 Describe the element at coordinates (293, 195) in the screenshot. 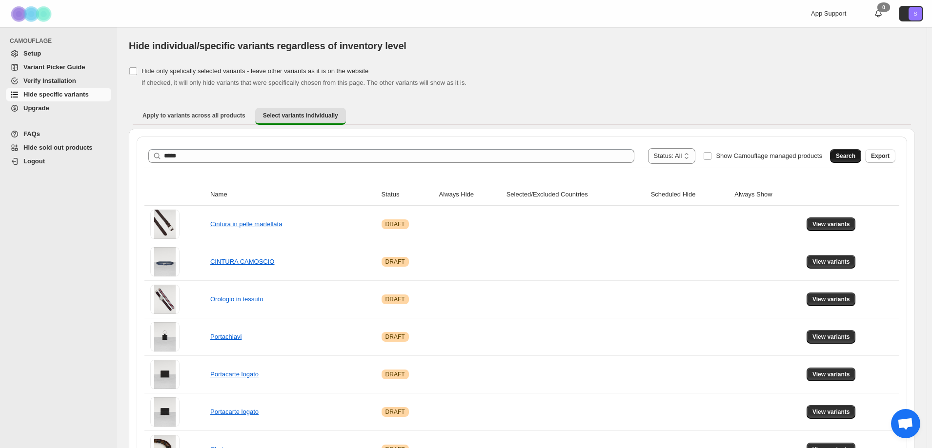

I see `th: Name` at that location.